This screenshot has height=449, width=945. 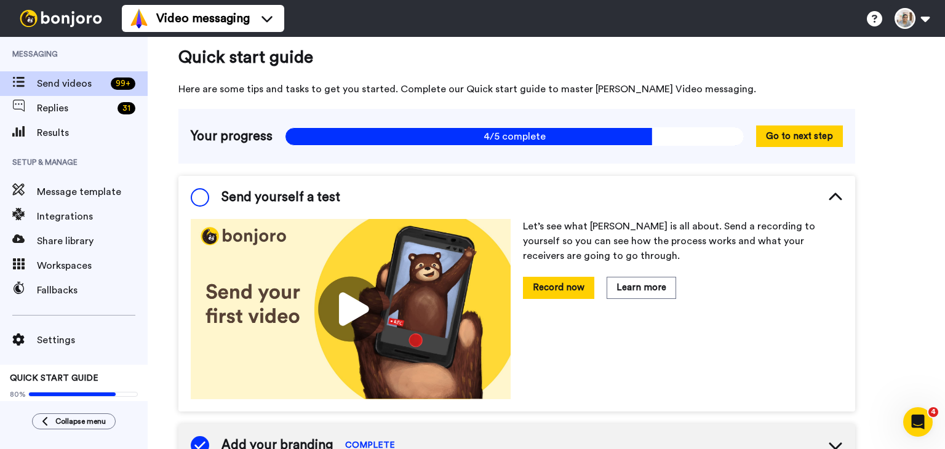 What do you see at coordinates (799, 136) in the screenshot?
I see `button: Go to next step` at bounding box center [799, 136].